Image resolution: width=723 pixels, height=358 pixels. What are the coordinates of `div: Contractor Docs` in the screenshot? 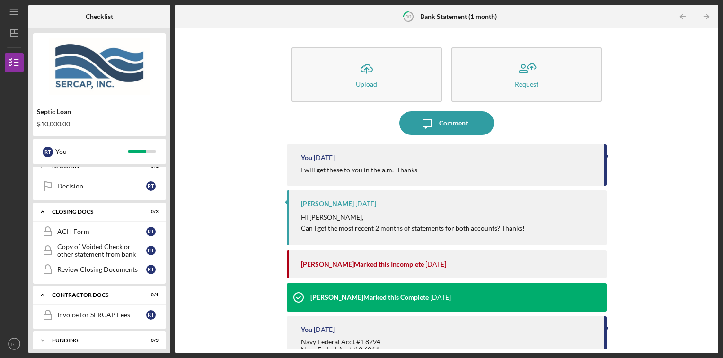 It's located at (93, 295).